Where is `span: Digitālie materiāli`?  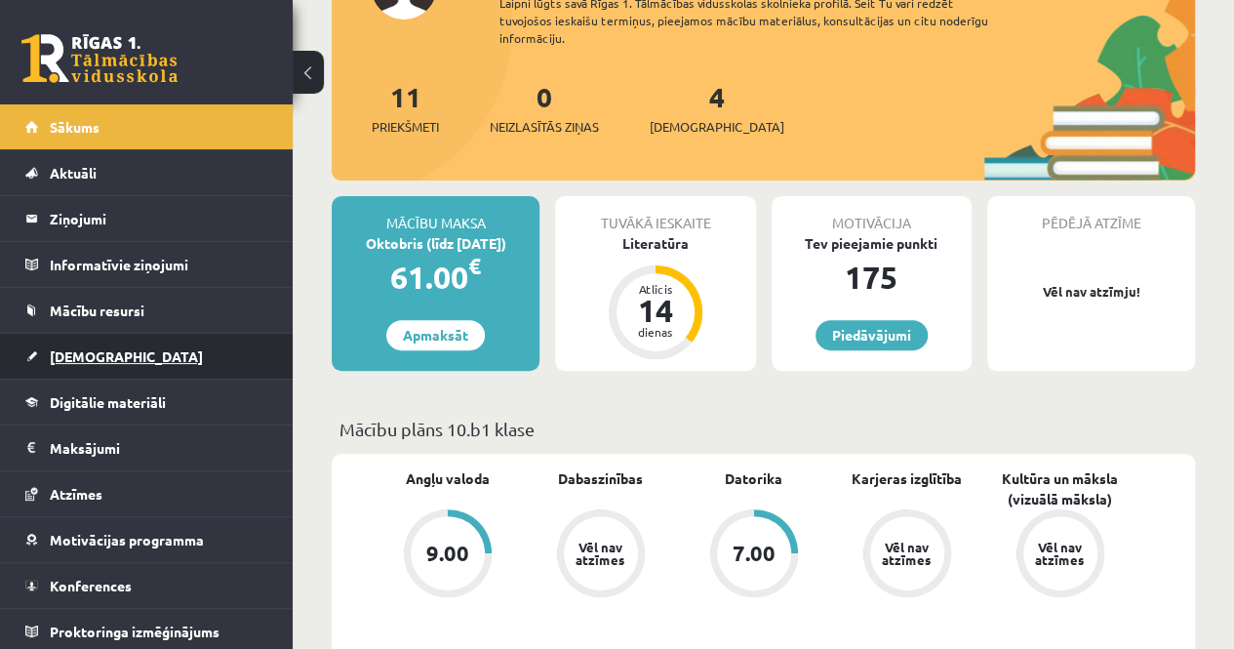 span: Digitālie materiāli is located at coordinates (107, 402).